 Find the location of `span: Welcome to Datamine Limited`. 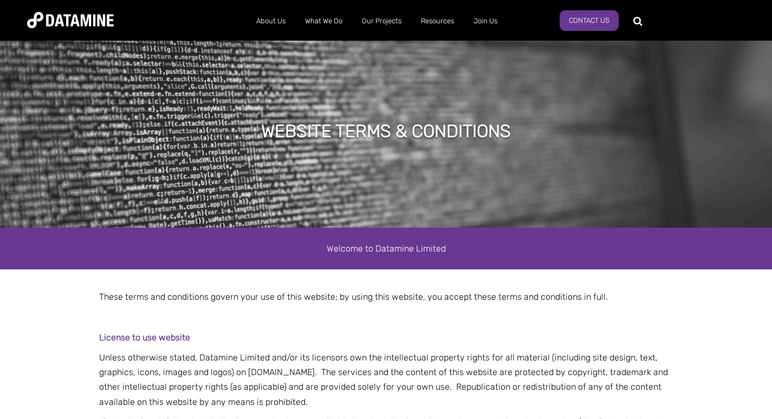

span: Welcome to Datamine Limited is located at coordinates (386, 248).